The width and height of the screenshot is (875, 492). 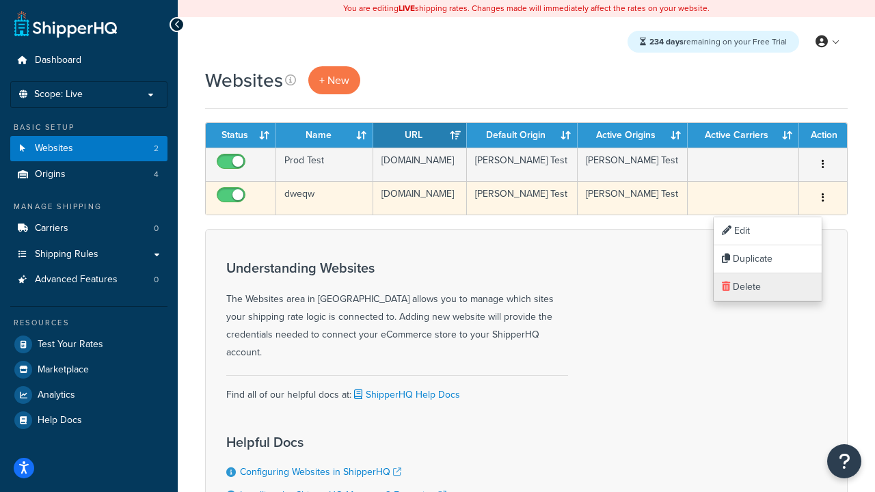 What do you see at coordinates (405, 394) in the screenshot?
I see `a: ShipperHQ Help Docs` at bounding box center [405, 394].